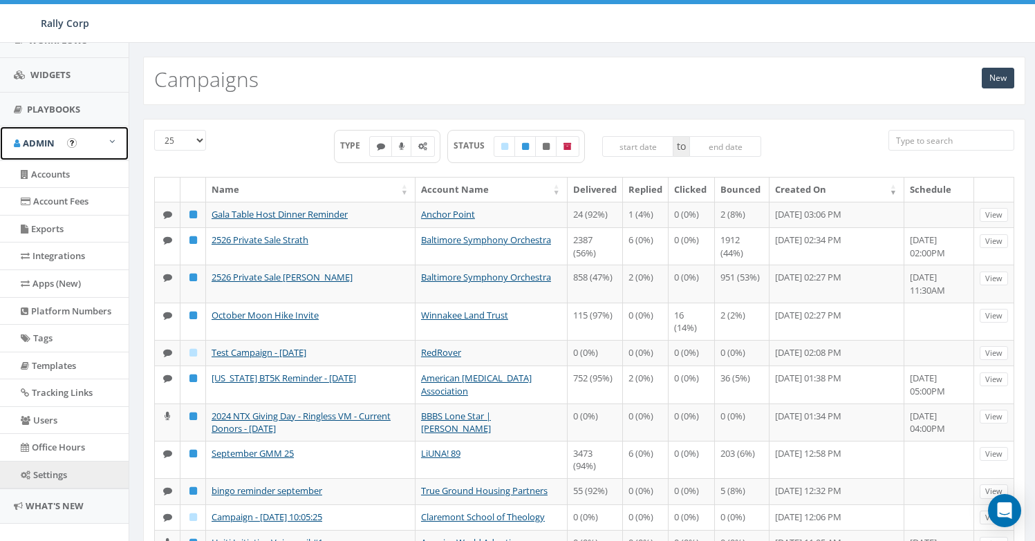 This screenshot has width=1035, height=541. Describe the element at coordinates (939, 189) in the screenshot. I see `th: Schedule` at that location.